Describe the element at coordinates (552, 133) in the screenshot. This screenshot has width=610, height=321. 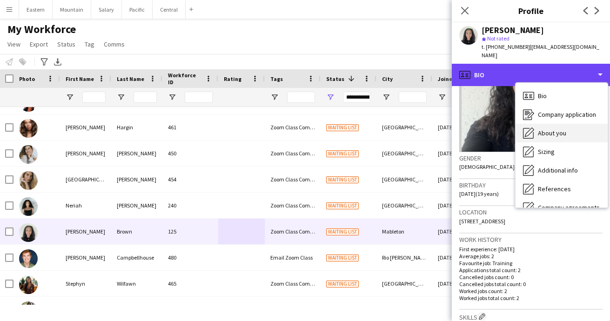
I see `span: About you` at that location.